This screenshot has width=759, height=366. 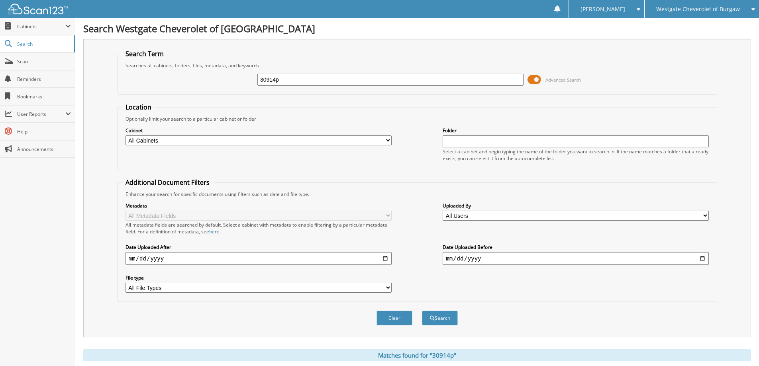 What do you see at coordinates (259, 247) in the screenshot?
I see `label: Date Uploaded After` at bounding box center [259, 247].